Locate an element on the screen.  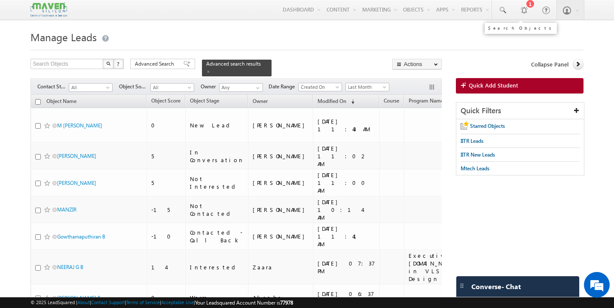
a: Object Score is located at coordinates (166, 102).